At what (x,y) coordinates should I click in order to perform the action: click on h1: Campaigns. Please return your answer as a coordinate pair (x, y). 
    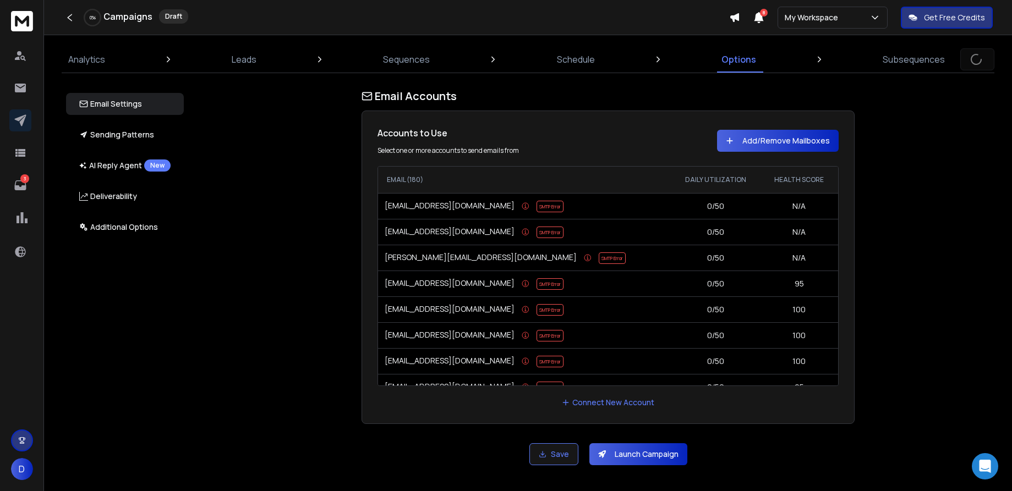
    Looking at the image, I should click on (128, 17).